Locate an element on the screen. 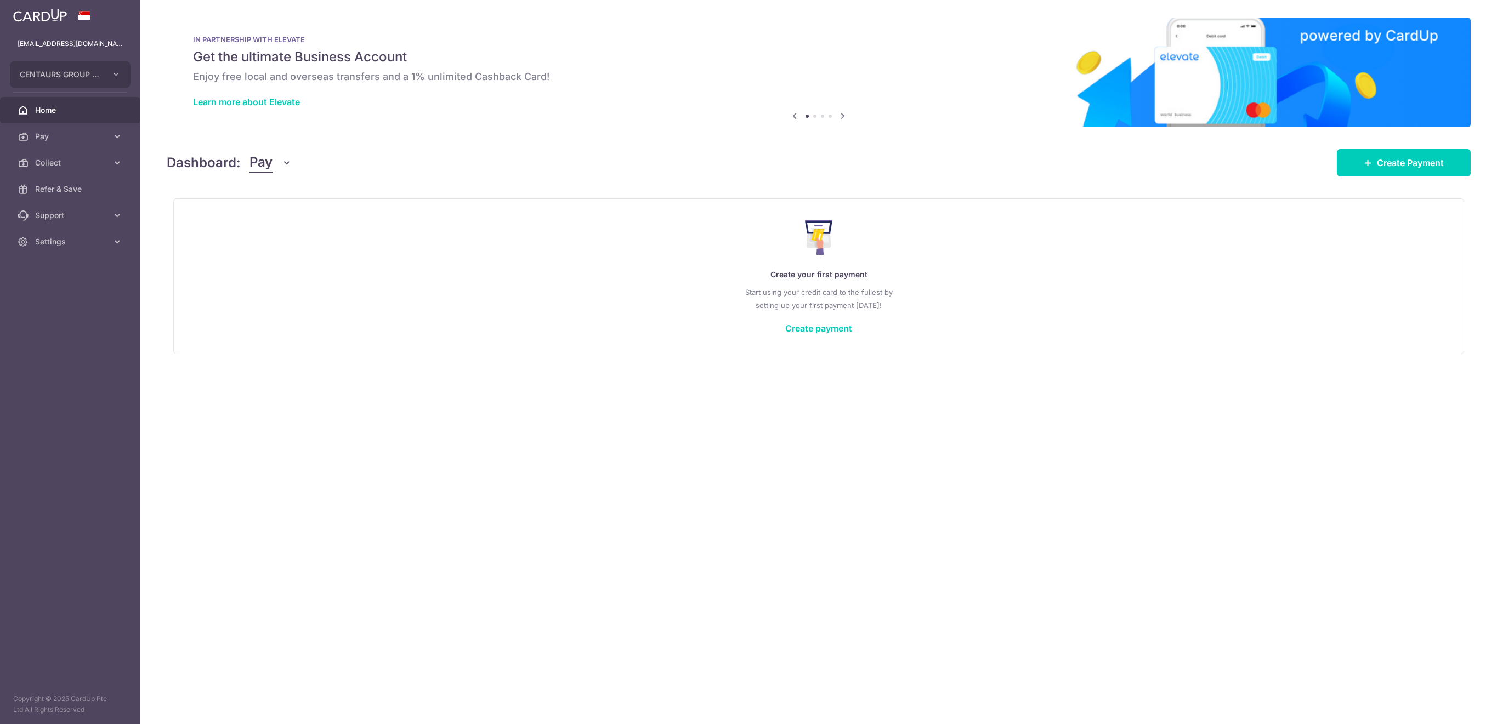 This screenshot has height=724, width=1497. a: Learn more about Elevate is located at coordinates (246, 102).